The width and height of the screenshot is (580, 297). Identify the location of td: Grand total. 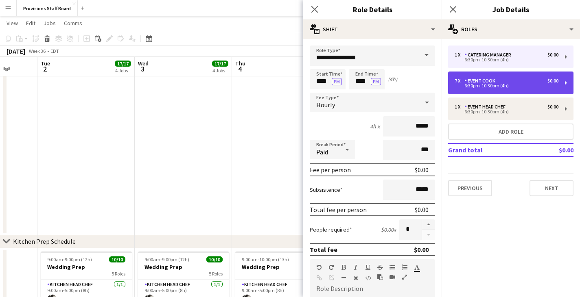
(491, 150).